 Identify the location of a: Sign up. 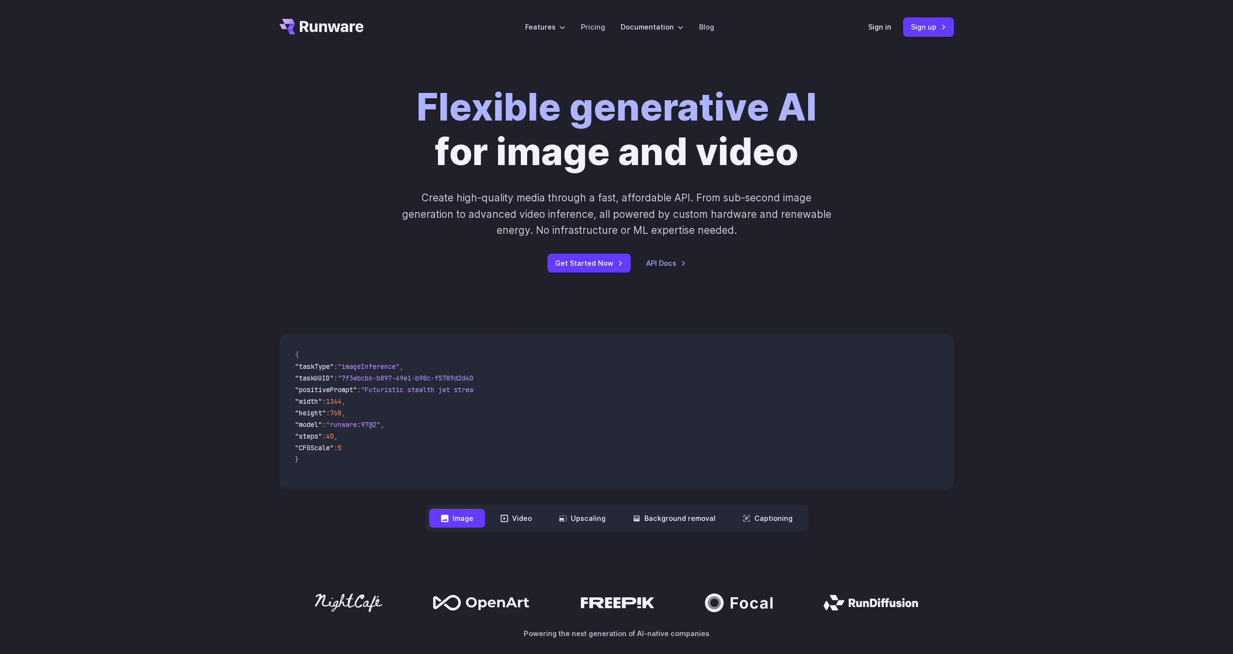
(928, 27).